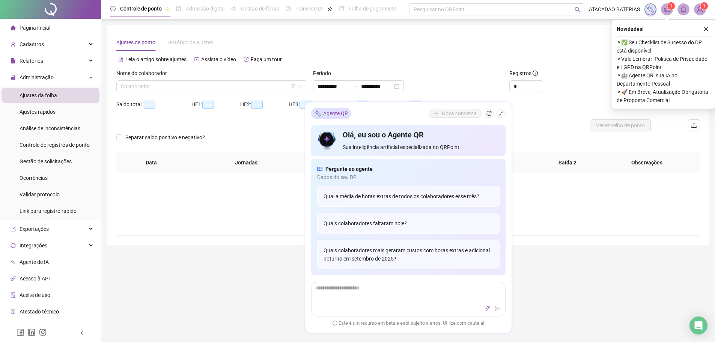 Image resolution: width=715 pixels, height=342 pixels. Describe the element at coordinates (167, 9) in the screenshot. I see `span: pushpin` at that location.